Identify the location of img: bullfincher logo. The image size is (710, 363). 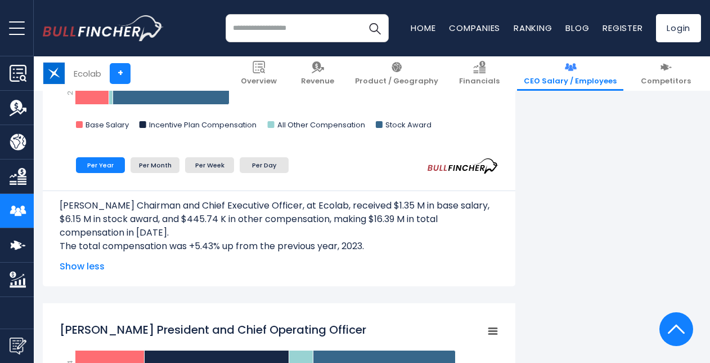
(103, 28).